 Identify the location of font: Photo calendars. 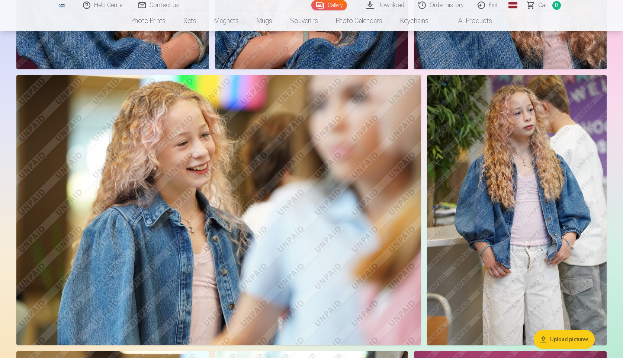
(359, 20).